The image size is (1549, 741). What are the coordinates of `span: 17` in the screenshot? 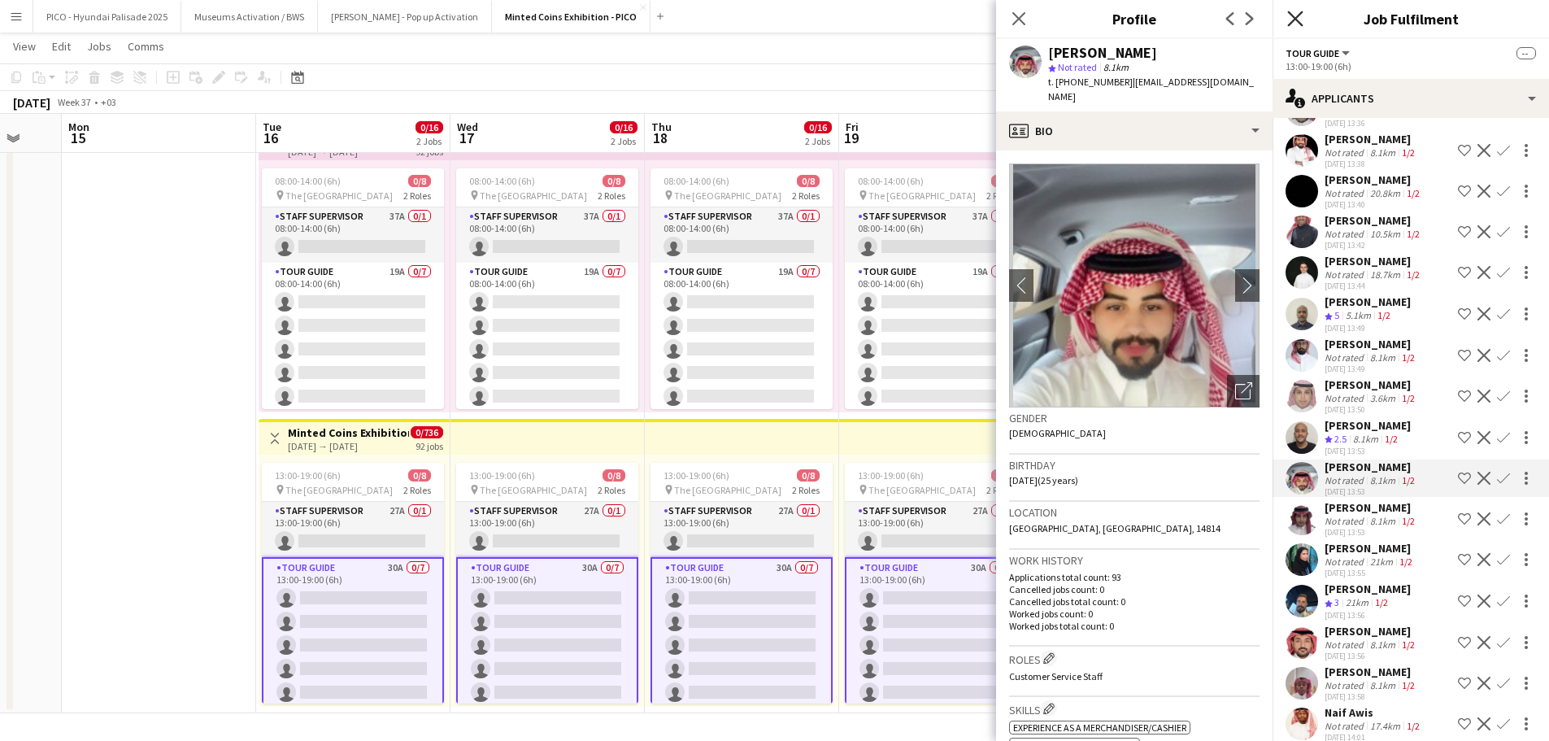 It's located at (466, 137).